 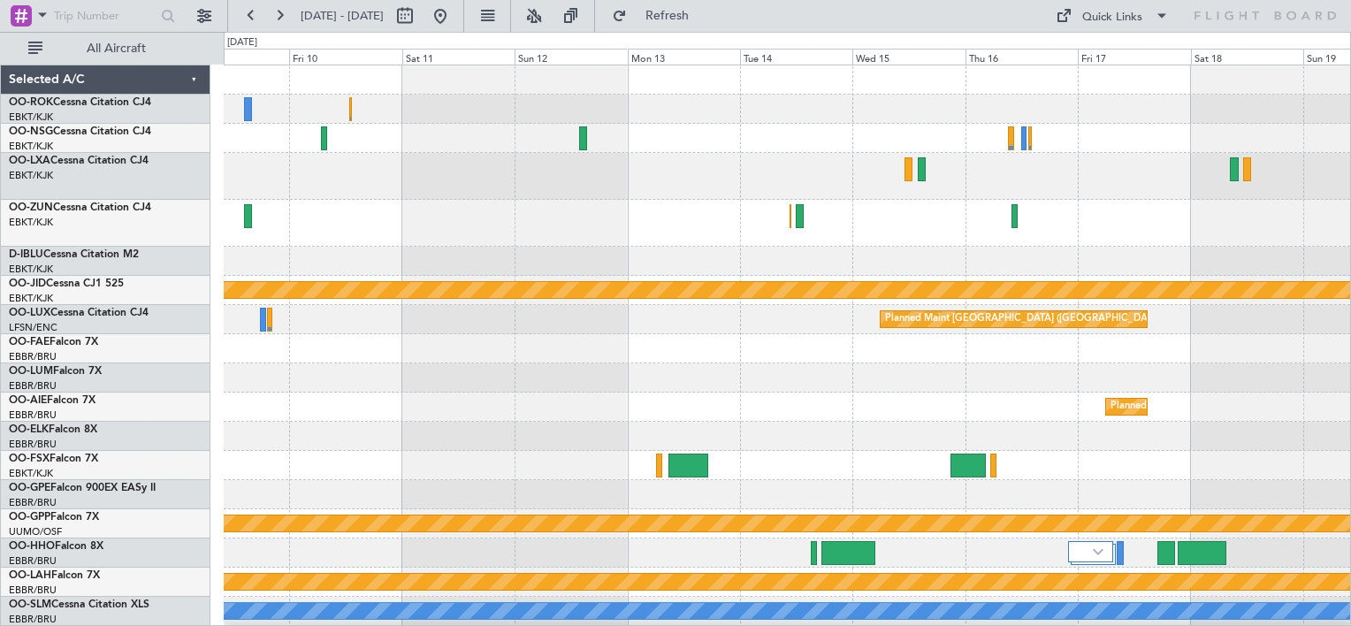 I want to click on span: OO-JID, so click(x=27, y=284).